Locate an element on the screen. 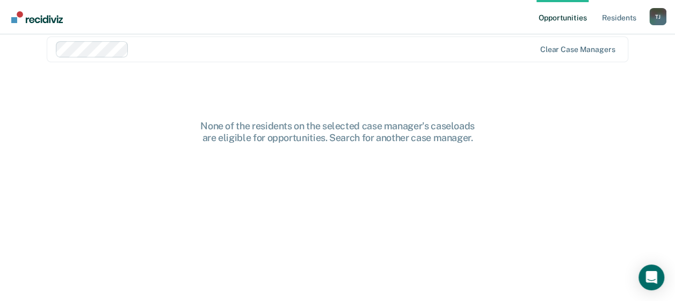 The height and width of the screenshot is (301, 675). button: Profile dropdown button is located at coordinates (658, 17).